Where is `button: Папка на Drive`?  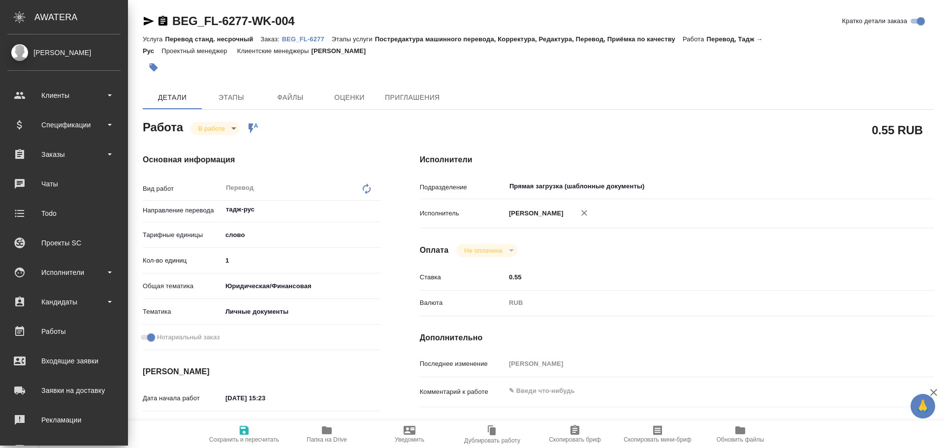
button: Папка на Drive is located at coordinates (327, 435).